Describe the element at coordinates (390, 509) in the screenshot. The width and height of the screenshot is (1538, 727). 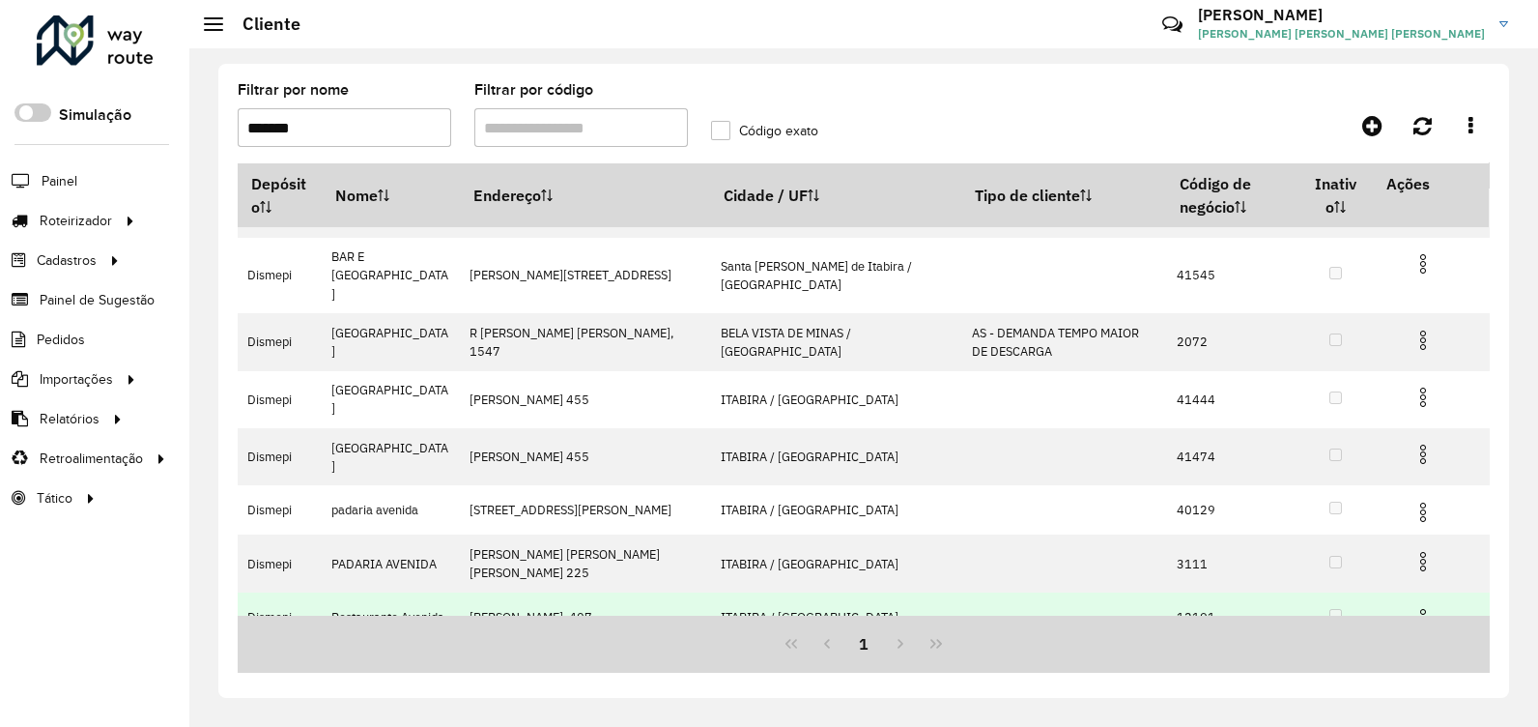
I see `td: padaria avenida` at that location.